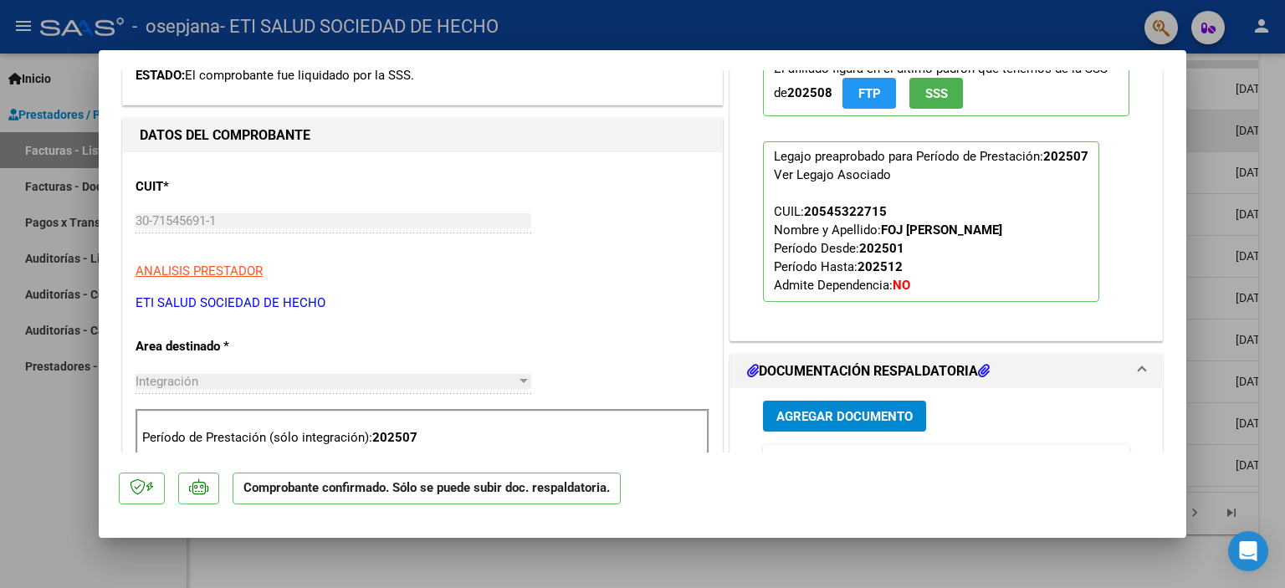 This screenshot has height=588, width=1285. I want to click on div: Ver Legajo Asociado, so click(832, 175).